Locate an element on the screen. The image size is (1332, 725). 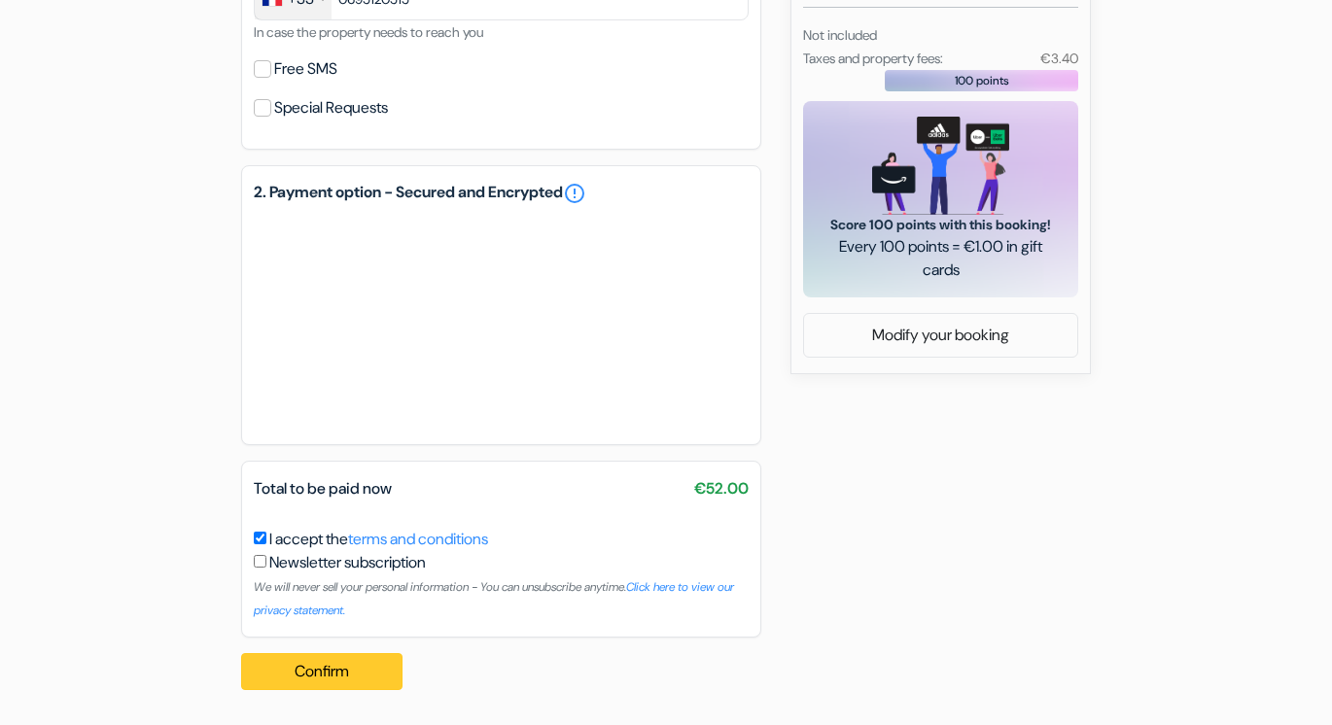
a: Click here to view our privacy statement. is located at coordinates (494, 599).